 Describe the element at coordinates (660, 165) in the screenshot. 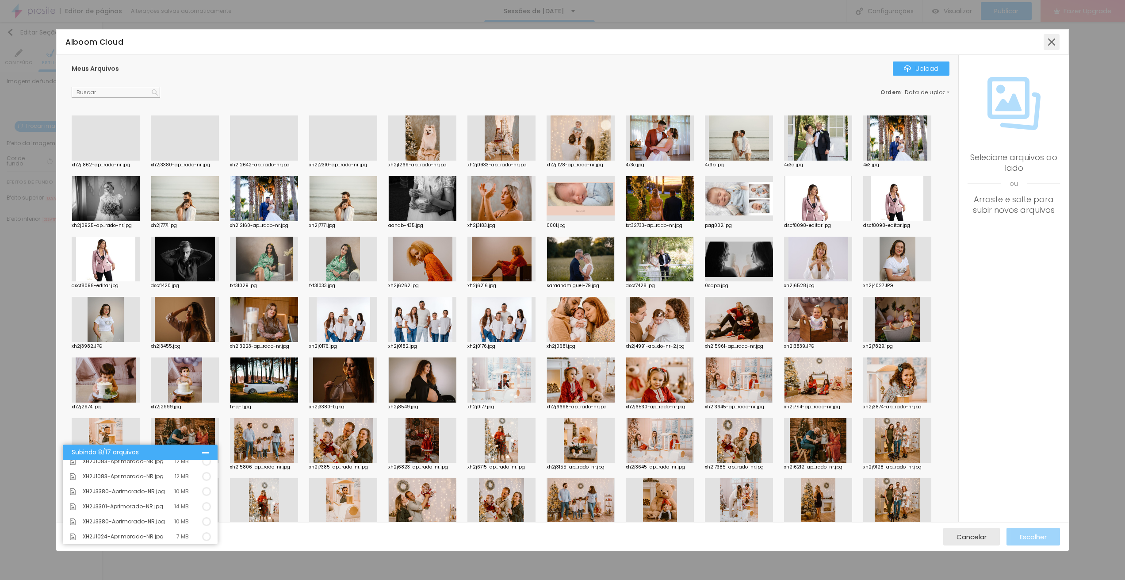

I see `div: 4x3c.jpg` at that location.